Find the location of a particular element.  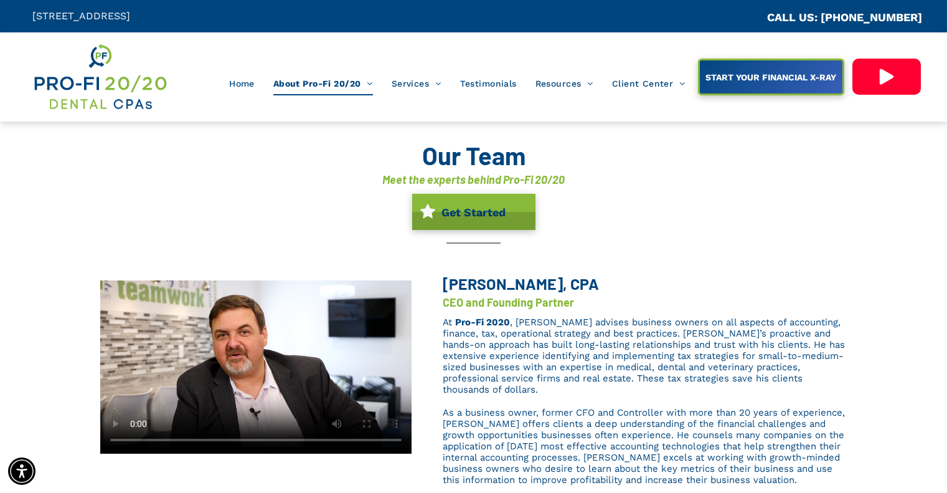

a: START YOUR FINANCIAL X-RAY is located at coordinates (771, 77).